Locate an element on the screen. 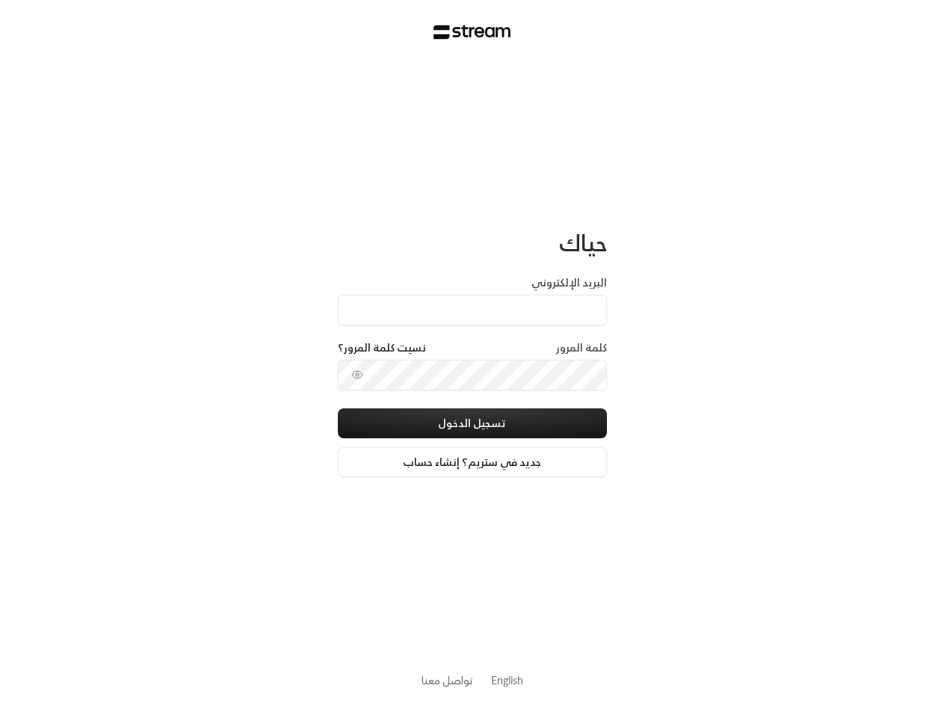  button: toggle password visibility is located at coordinates (357, 375).